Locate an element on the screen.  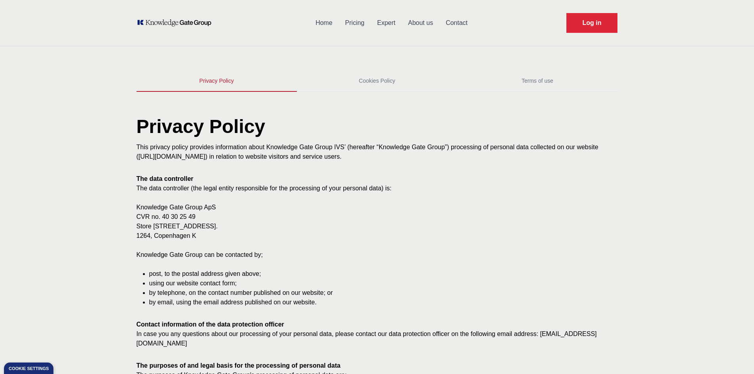
a: Cookies Policy is located at coordinates (377, 81).